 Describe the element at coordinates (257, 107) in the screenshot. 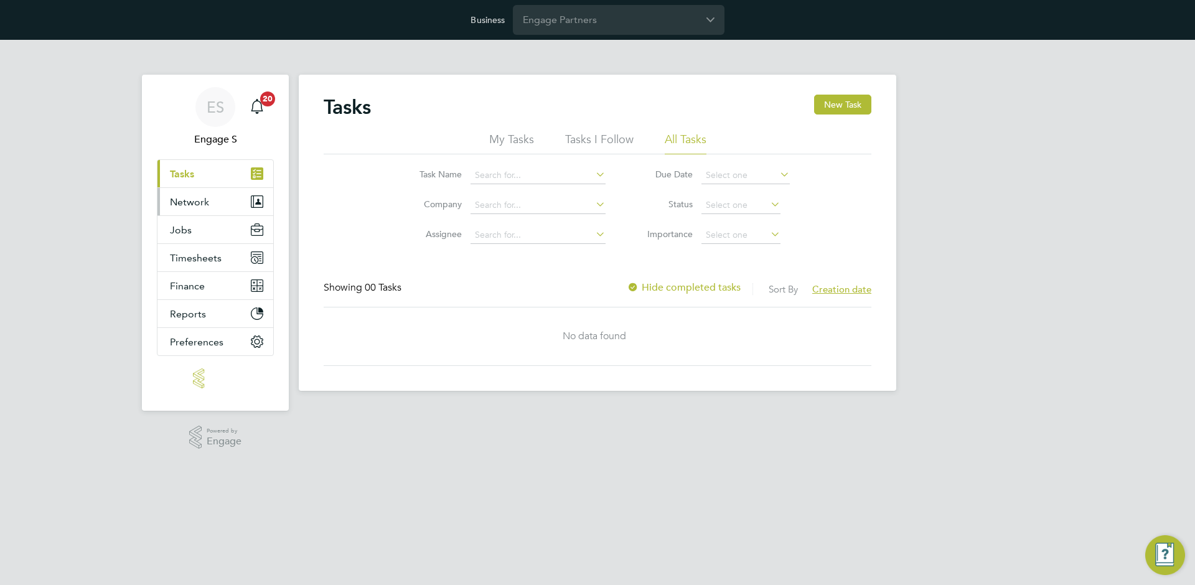

I see `a: 20` at that location.